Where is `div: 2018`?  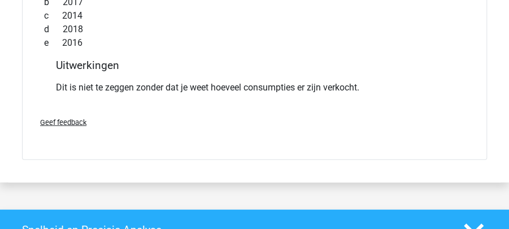
div: 2018 is located at coordinates (254, 29).